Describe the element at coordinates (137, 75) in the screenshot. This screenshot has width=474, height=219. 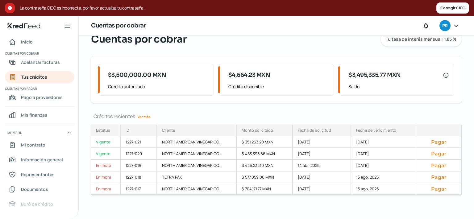
I see `span: $3,500,000.00 MXN` at that location.